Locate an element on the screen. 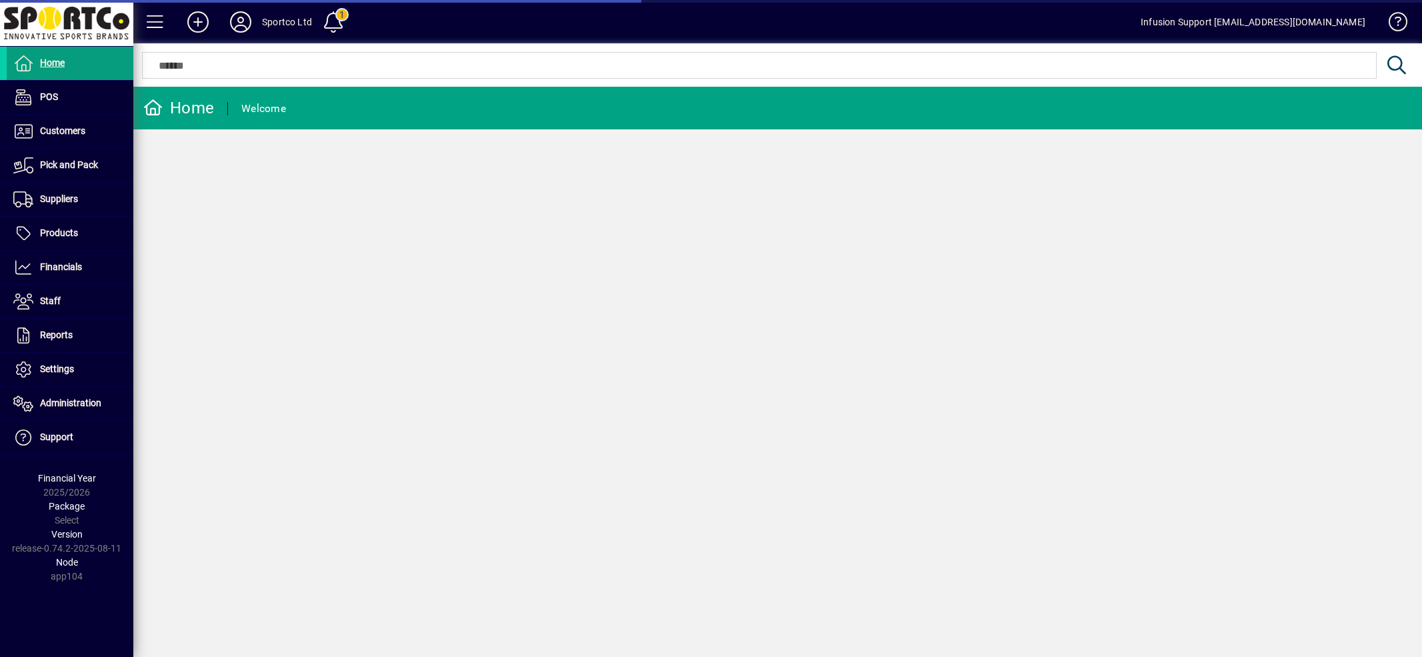  span: Suppliers is located at coordinates (59, 199).